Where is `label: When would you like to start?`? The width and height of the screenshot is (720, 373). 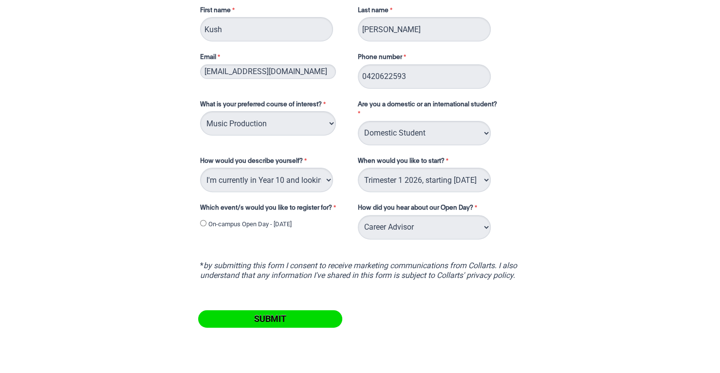 label: When would you like to start? is located at coordinates (435, 162).